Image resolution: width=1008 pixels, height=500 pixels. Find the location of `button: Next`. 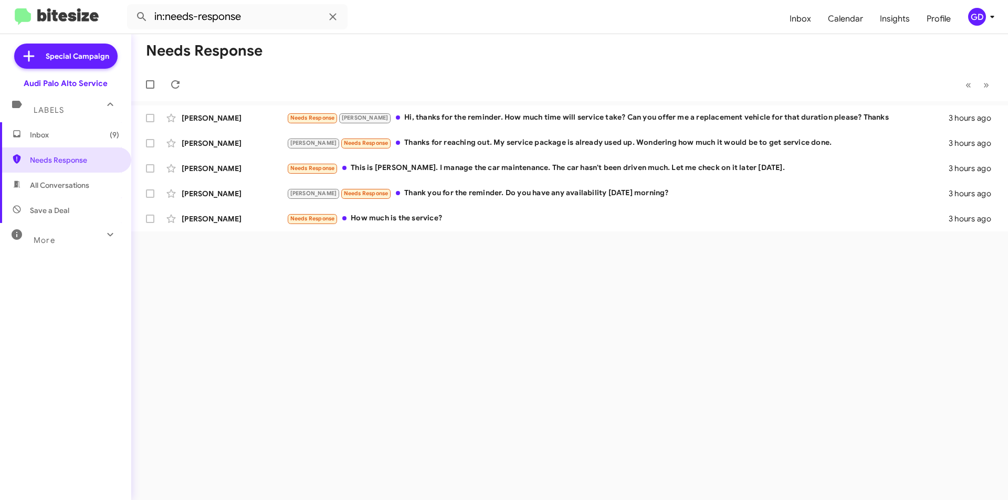

button: Next is located at coordinates (986, 85).